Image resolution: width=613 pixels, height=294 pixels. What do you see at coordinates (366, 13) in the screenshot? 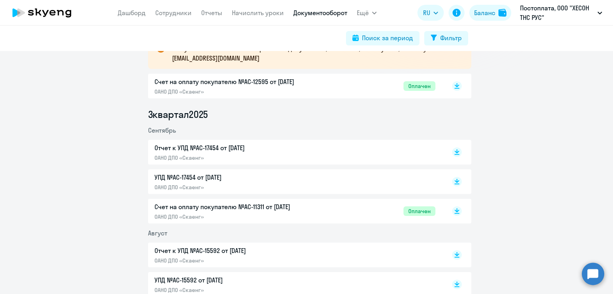
I see `button: Ещё` at bounding box center [366, 13].